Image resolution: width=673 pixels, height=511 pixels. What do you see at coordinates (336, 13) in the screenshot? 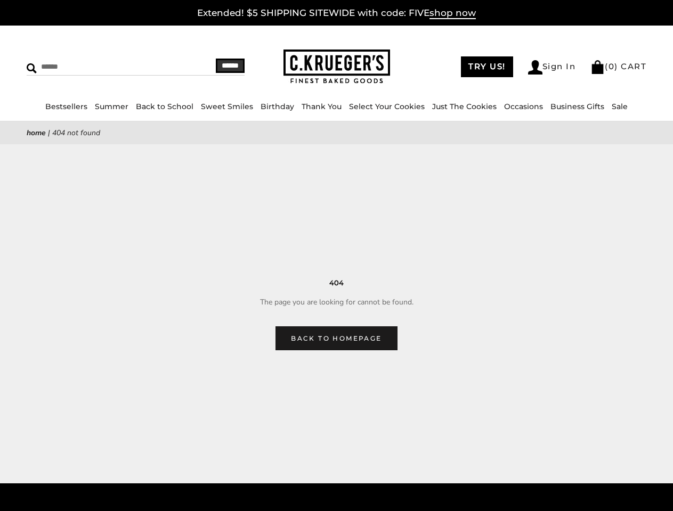
I see `a: Extended! $5 SHIPPING SITEWIDE with code: FIVEshop now` at bounding box center [336, 13].